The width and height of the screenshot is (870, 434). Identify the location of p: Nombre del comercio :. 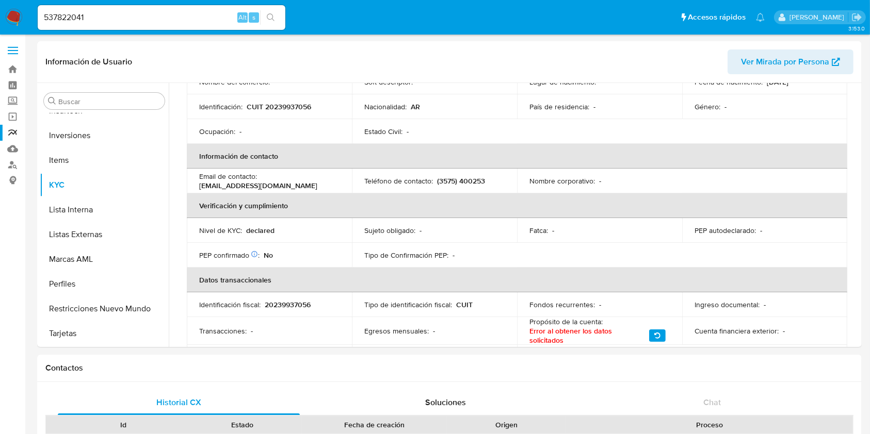
(234, 82).